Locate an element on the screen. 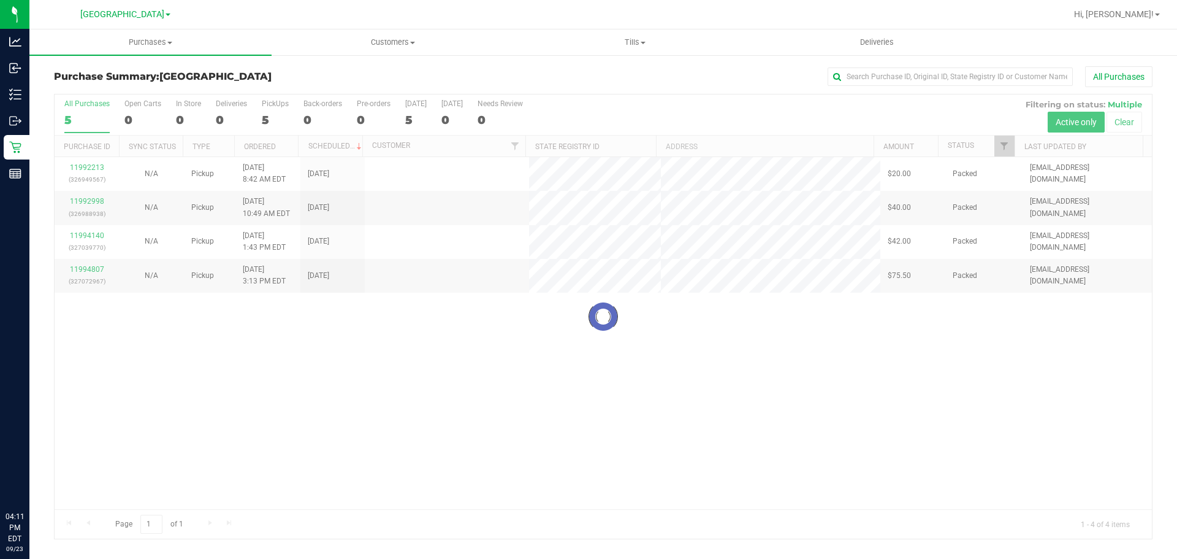 The height and width of the screenshot is (559, 1177). inline-svg: Inbound is located at coordinates (15, 68).